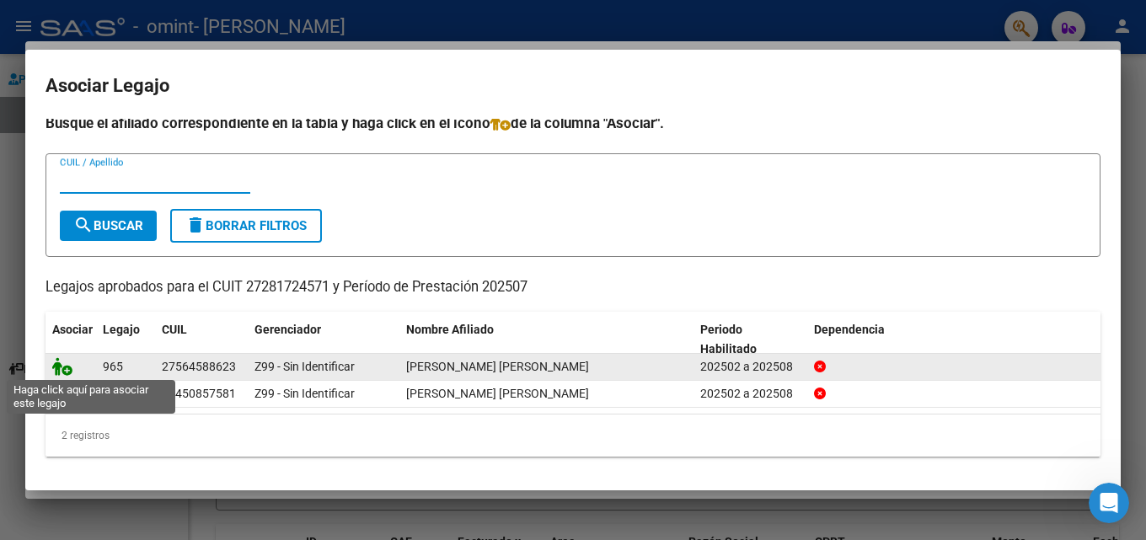  Describe the element at coordinates (108, 226) in the screenshot. I see `span: Buscar` at that location.